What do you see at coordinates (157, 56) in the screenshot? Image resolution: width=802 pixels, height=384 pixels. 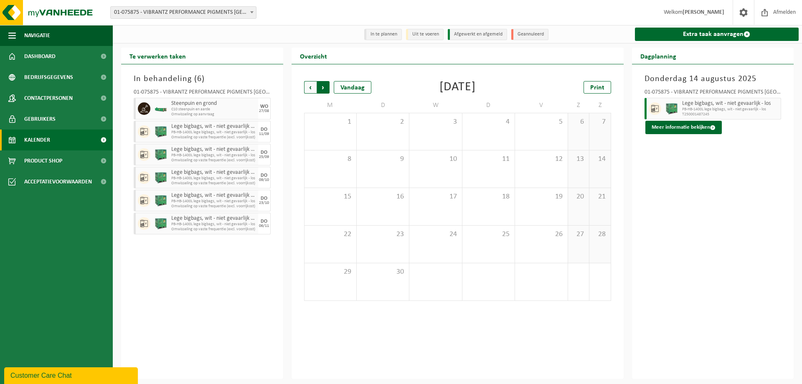 I see `h2: Te verwerken taken` at bounding box center [157, 56].